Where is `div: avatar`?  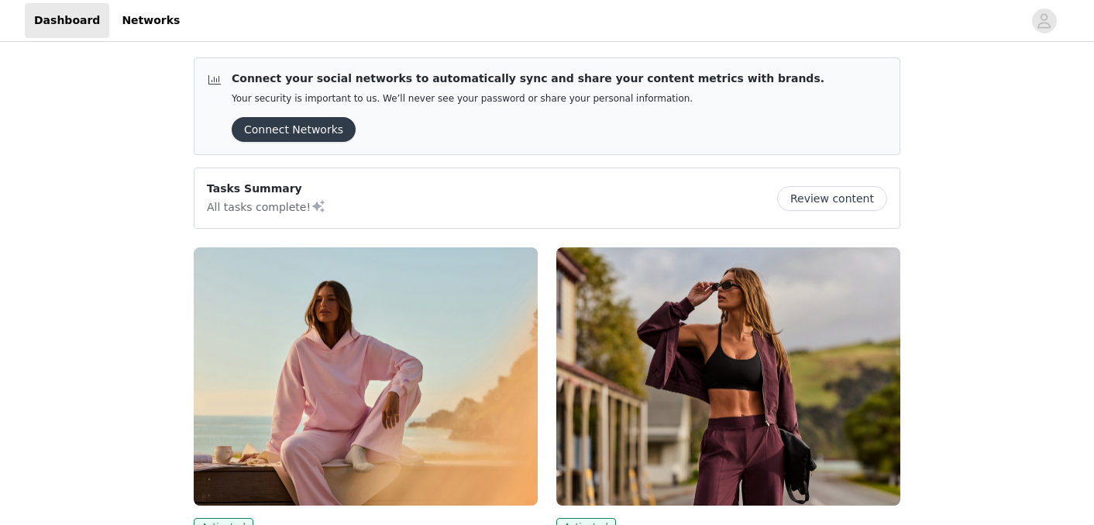 div: avatar is located at coordinates (1044, 21).